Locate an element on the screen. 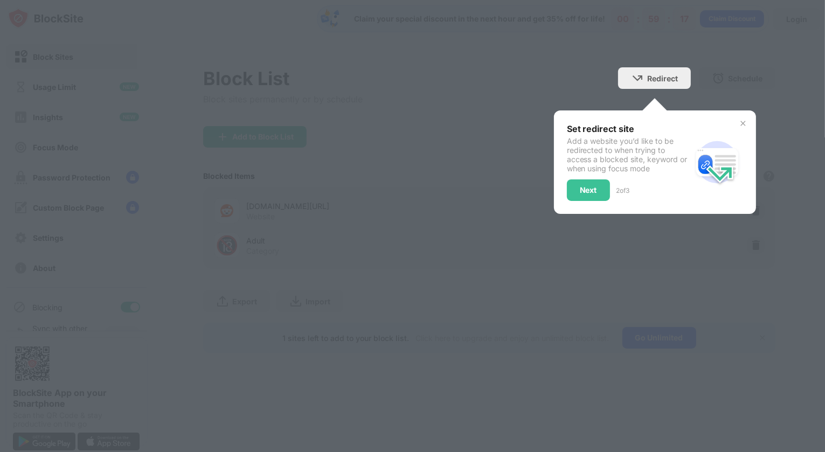 Image resolution: width=825 pixels, height=452 pixels. div: 2 of 3 is located at coordinates (623, 190).